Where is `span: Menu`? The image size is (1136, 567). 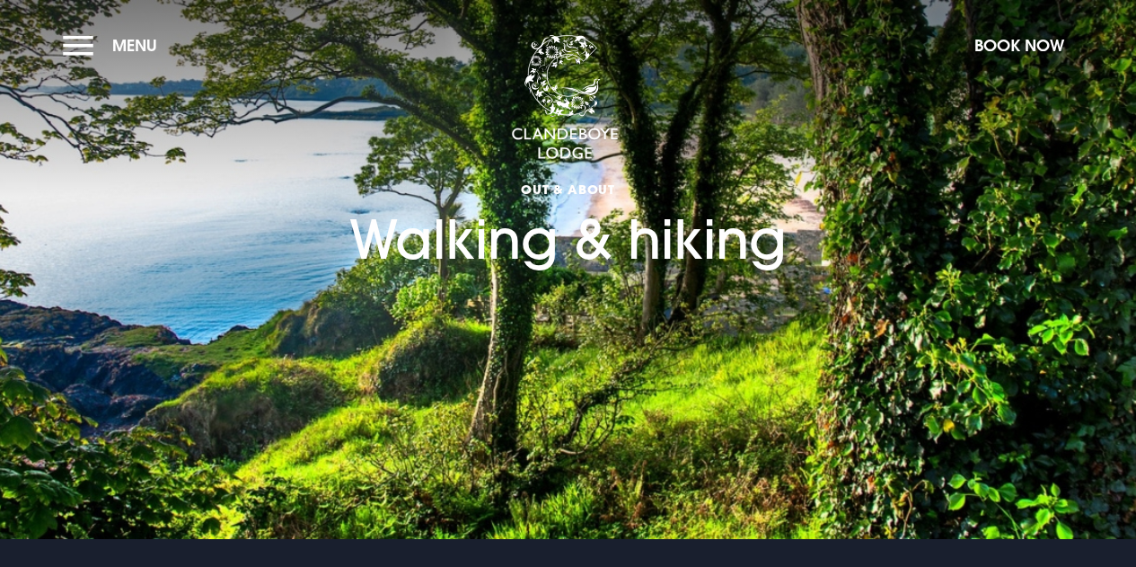 span: Menu is located at coordinates (135, 45).